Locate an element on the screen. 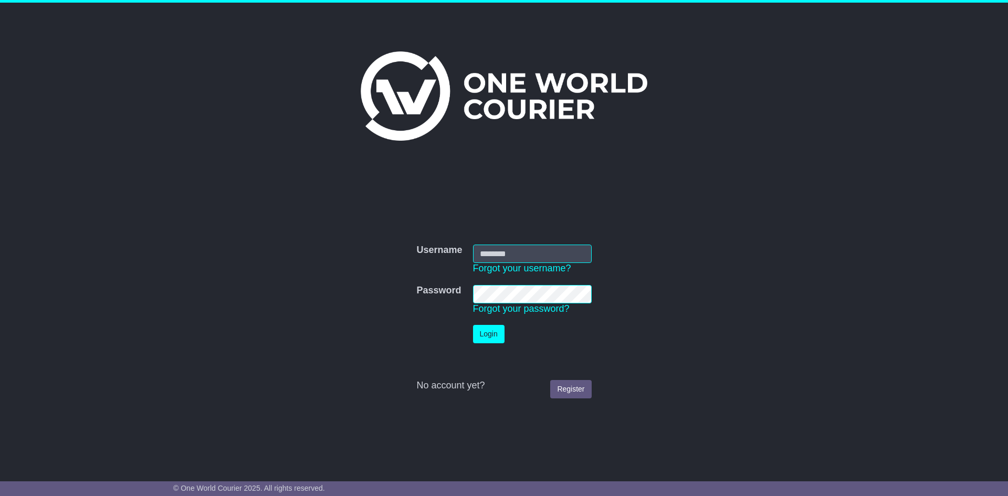 This screenshot has height=496, width=1008. img: One World is located at coordinates (504, 96).